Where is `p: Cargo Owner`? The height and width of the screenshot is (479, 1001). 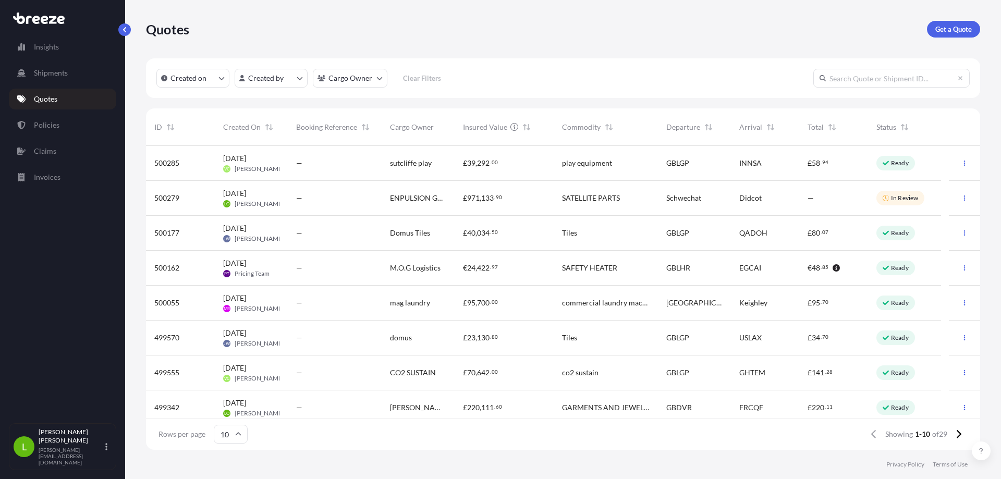 p: Cargo Owner is located at coordinates (350, 78).